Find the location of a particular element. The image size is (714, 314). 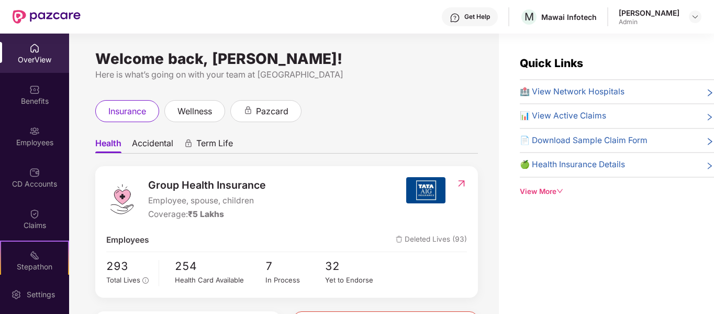

span: Accidental is located at coordinates (152, 145).